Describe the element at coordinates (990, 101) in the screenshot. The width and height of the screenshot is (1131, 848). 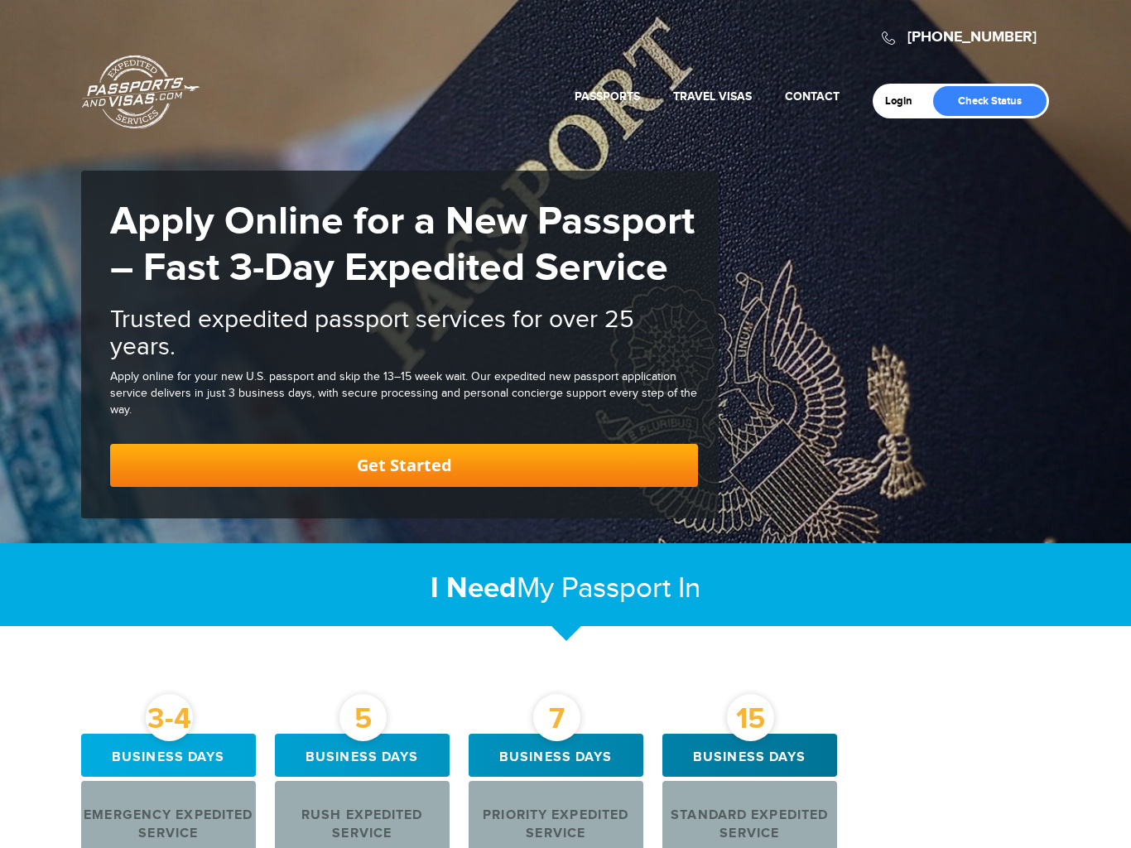
I see `a: Check Status` at that location.